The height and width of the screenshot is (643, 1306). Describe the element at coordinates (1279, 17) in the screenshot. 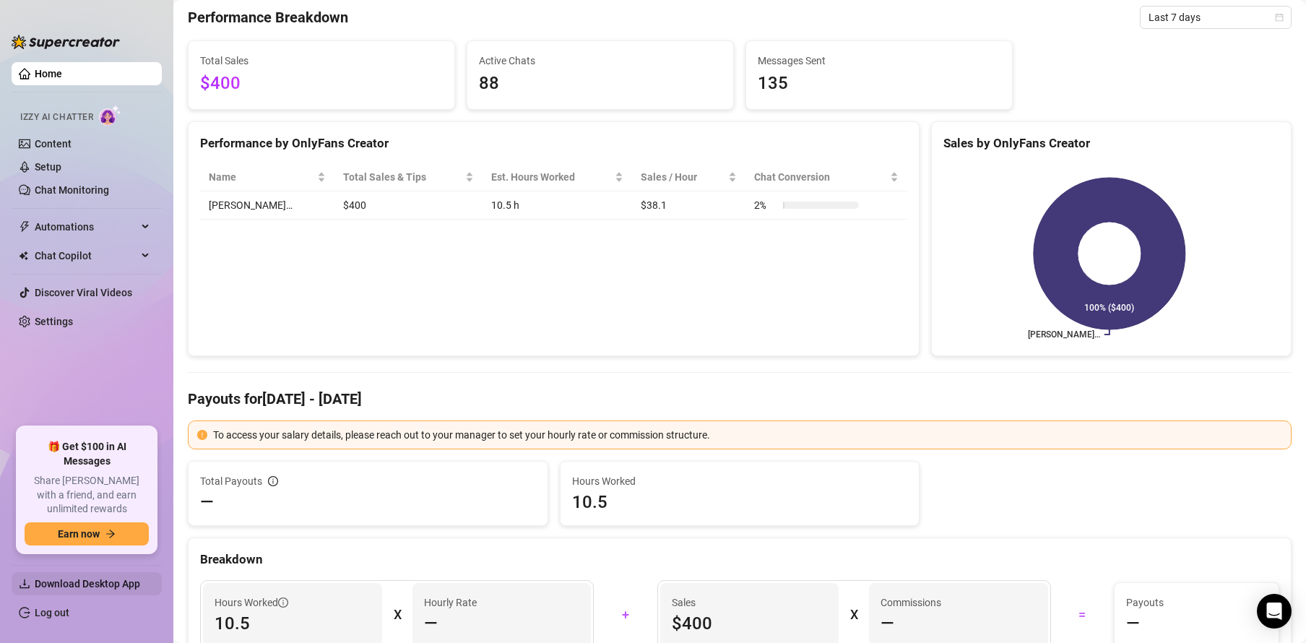

I see `span: calendar` at that location.